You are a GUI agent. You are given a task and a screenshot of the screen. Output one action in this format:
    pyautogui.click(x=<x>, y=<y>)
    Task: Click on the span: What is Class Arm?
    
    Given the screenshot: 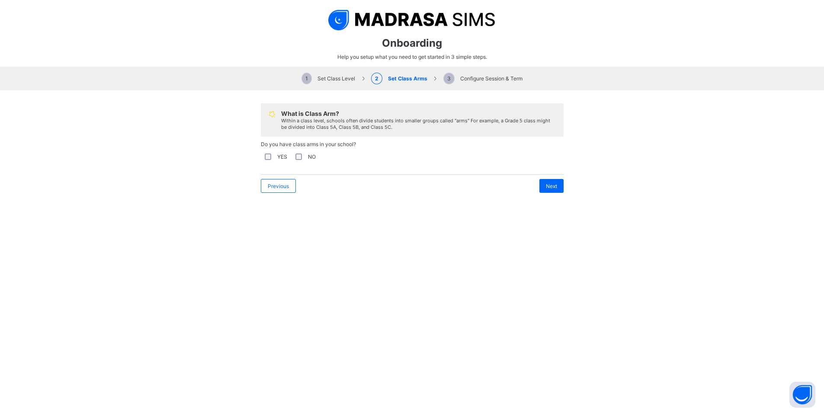 What is the action you would take?
    pyautogui.click(x=310, y=113)
    